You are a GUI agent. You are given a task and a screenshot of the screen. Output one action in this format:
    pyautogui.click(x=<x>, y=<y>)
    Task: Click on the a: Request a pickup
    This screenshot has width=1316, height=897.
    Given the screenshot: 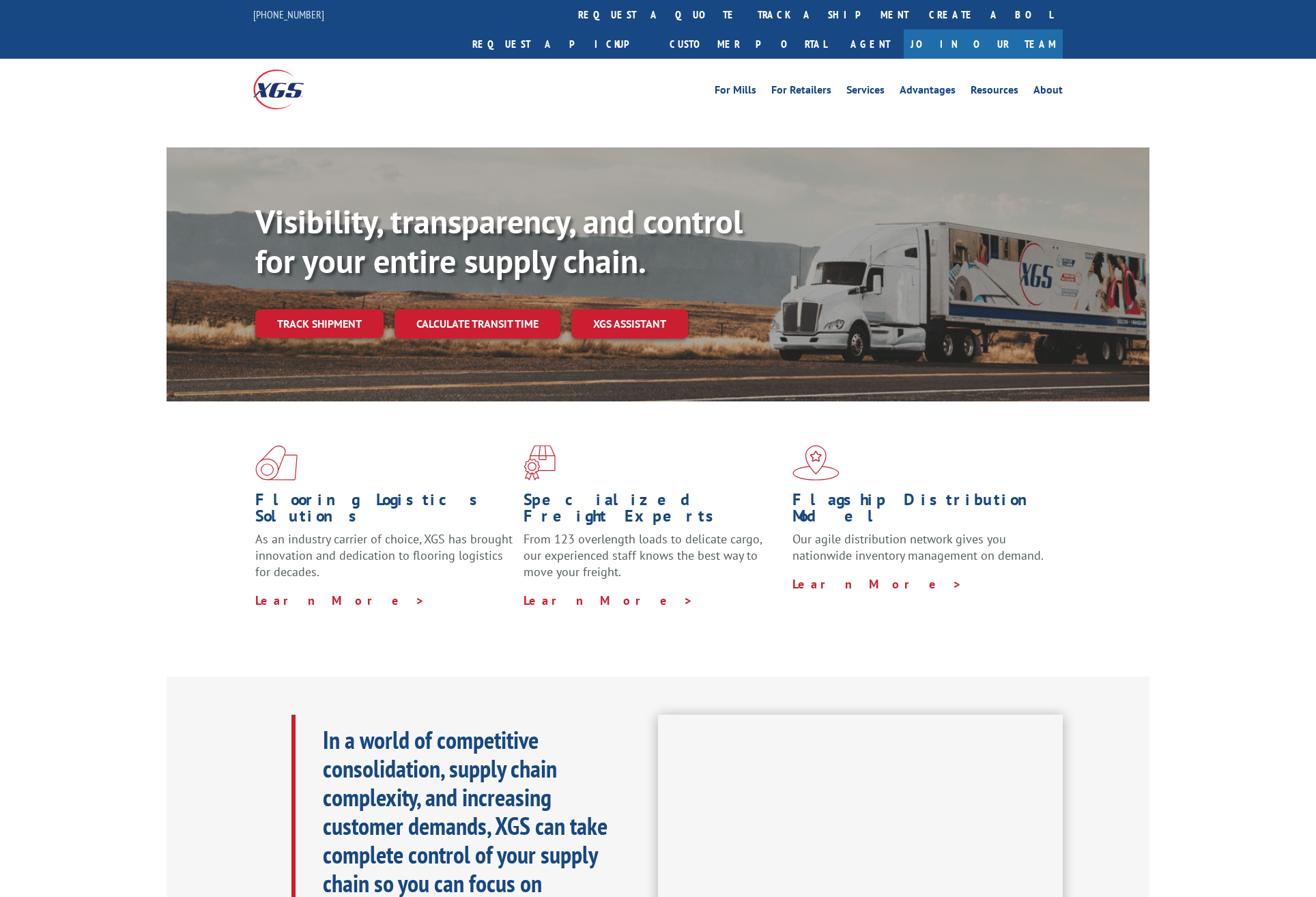 What is the action you would take?
    pyautogui.click(x=560, y=43)
    